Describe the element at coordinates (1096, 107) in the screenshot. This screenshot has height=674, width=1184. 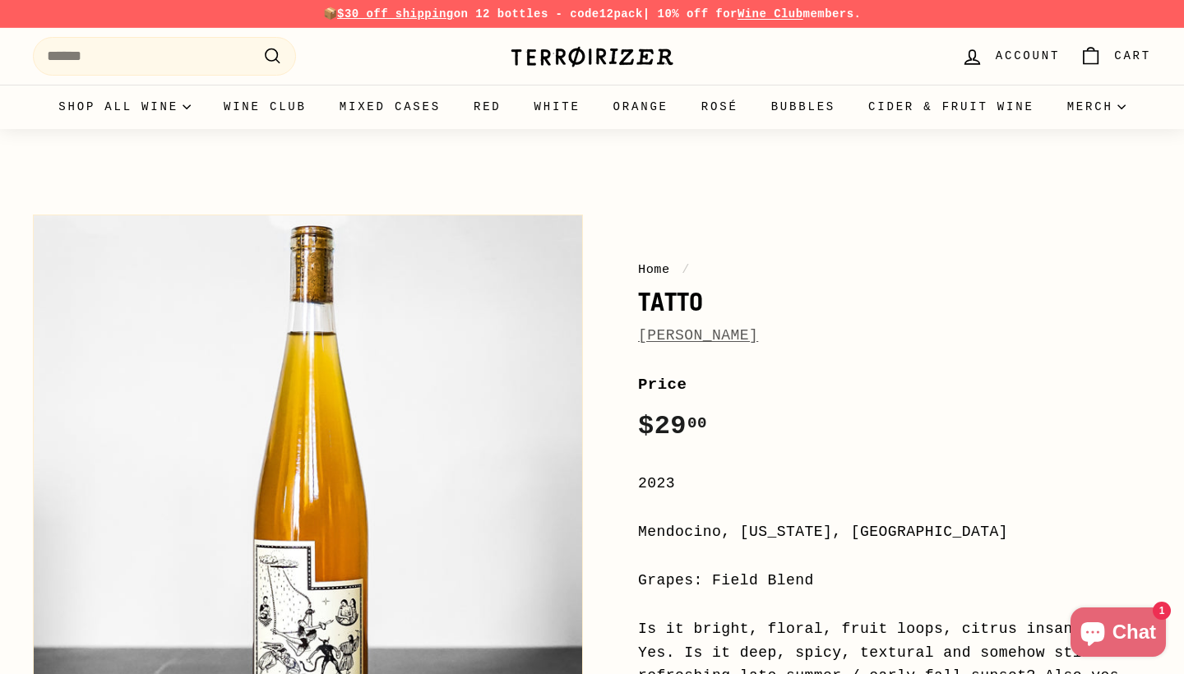
I see `summary: Merch` at that location.